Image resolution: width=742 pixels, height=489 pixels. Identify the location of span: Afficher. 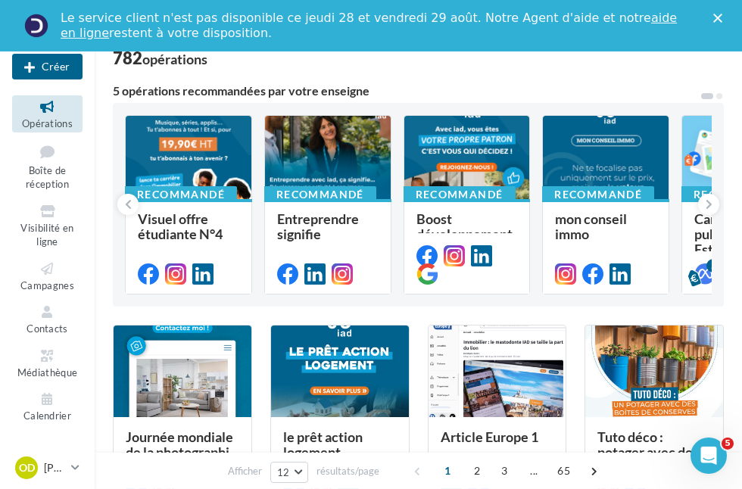
(244, 471).